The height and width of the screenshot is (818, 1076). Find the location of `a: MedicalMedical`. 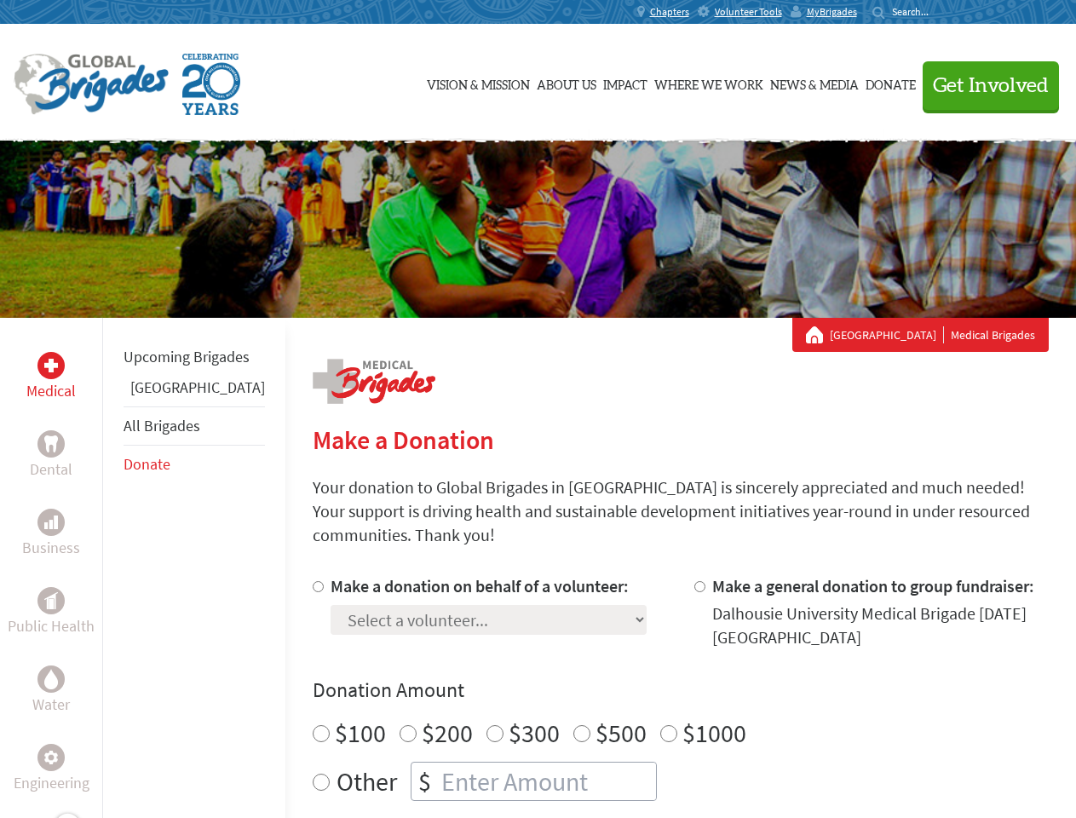

a: MedicalMedical is located at coordinates (51, 378).